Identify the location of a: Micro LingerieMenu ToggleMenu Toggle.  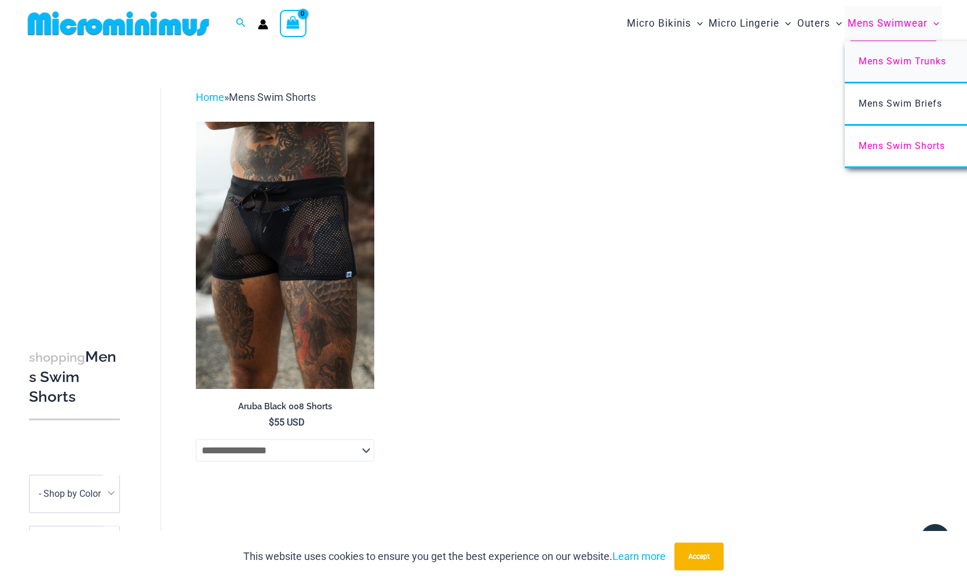
(750, 23).